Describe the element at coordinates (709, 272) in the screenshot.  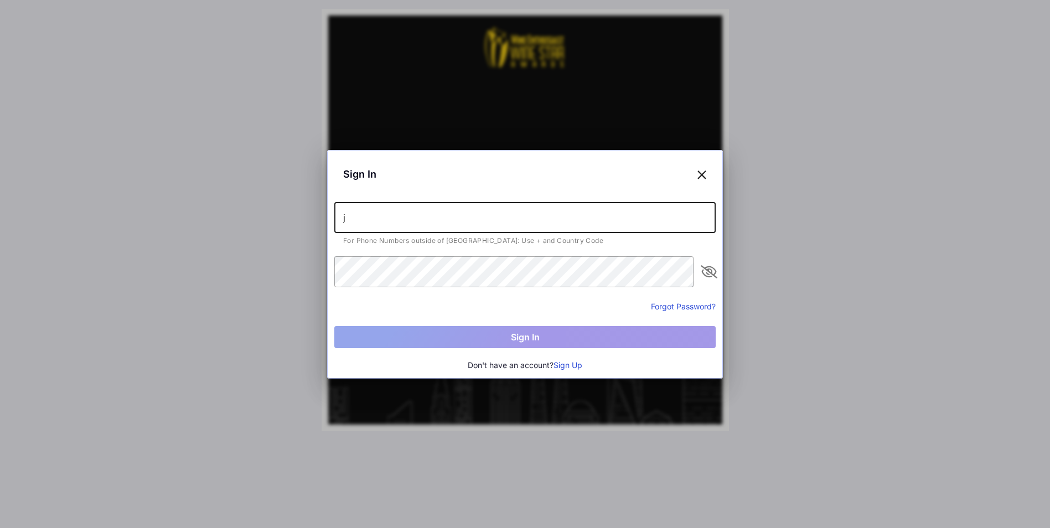
I see `i: appended action` at that location.